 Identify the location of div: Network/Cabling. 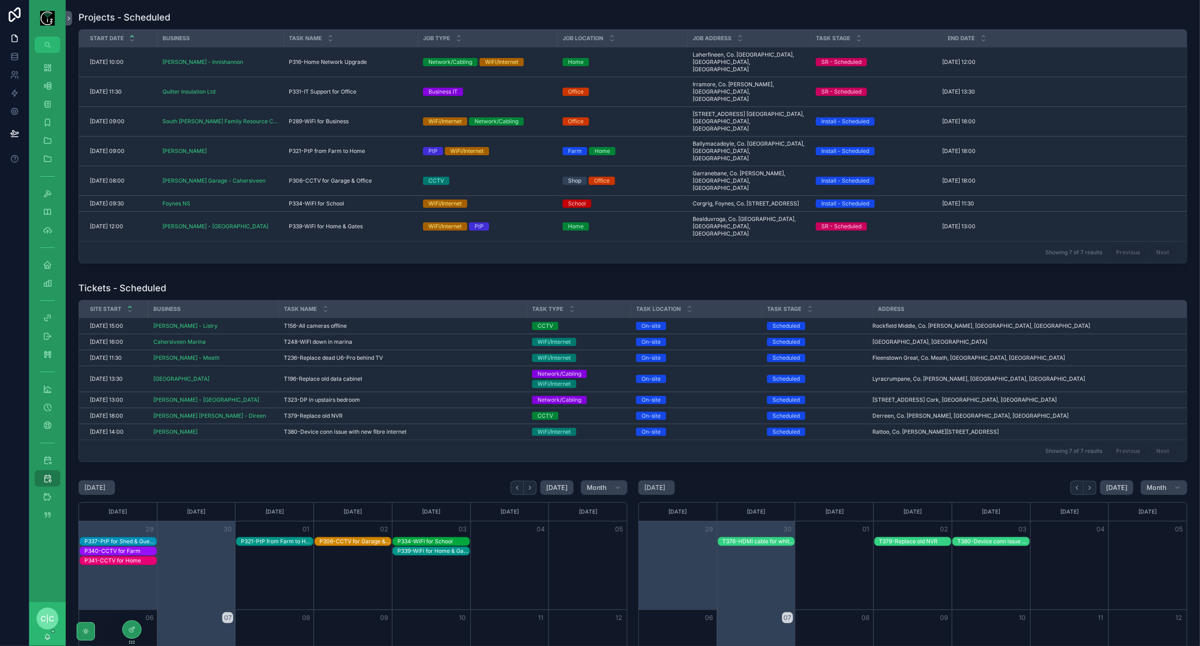
(496, 121).